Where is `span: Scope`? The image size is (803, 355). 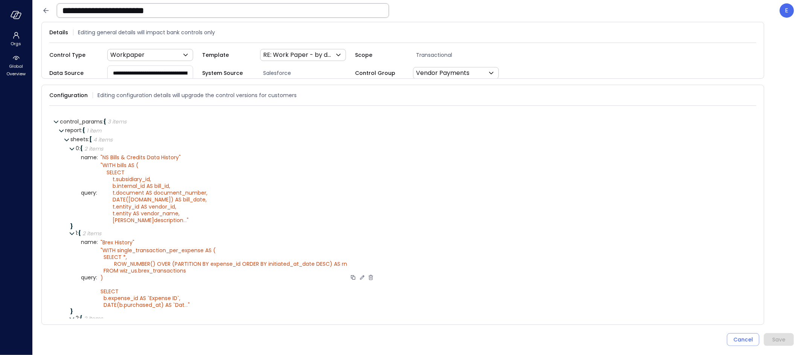 span: Scope is located at coordinates (379, 55).